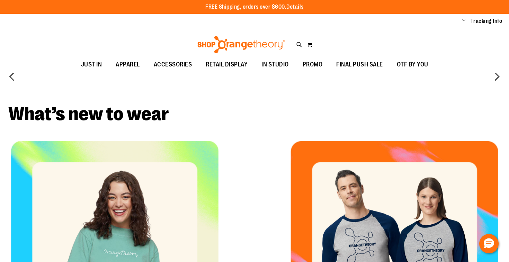 The height and width of the screenshot is (262, 509). What do you see at coordinates (173, 65) in the screenshot?
I see `a: ACCESSORIES` at bounding box center [173, 65].